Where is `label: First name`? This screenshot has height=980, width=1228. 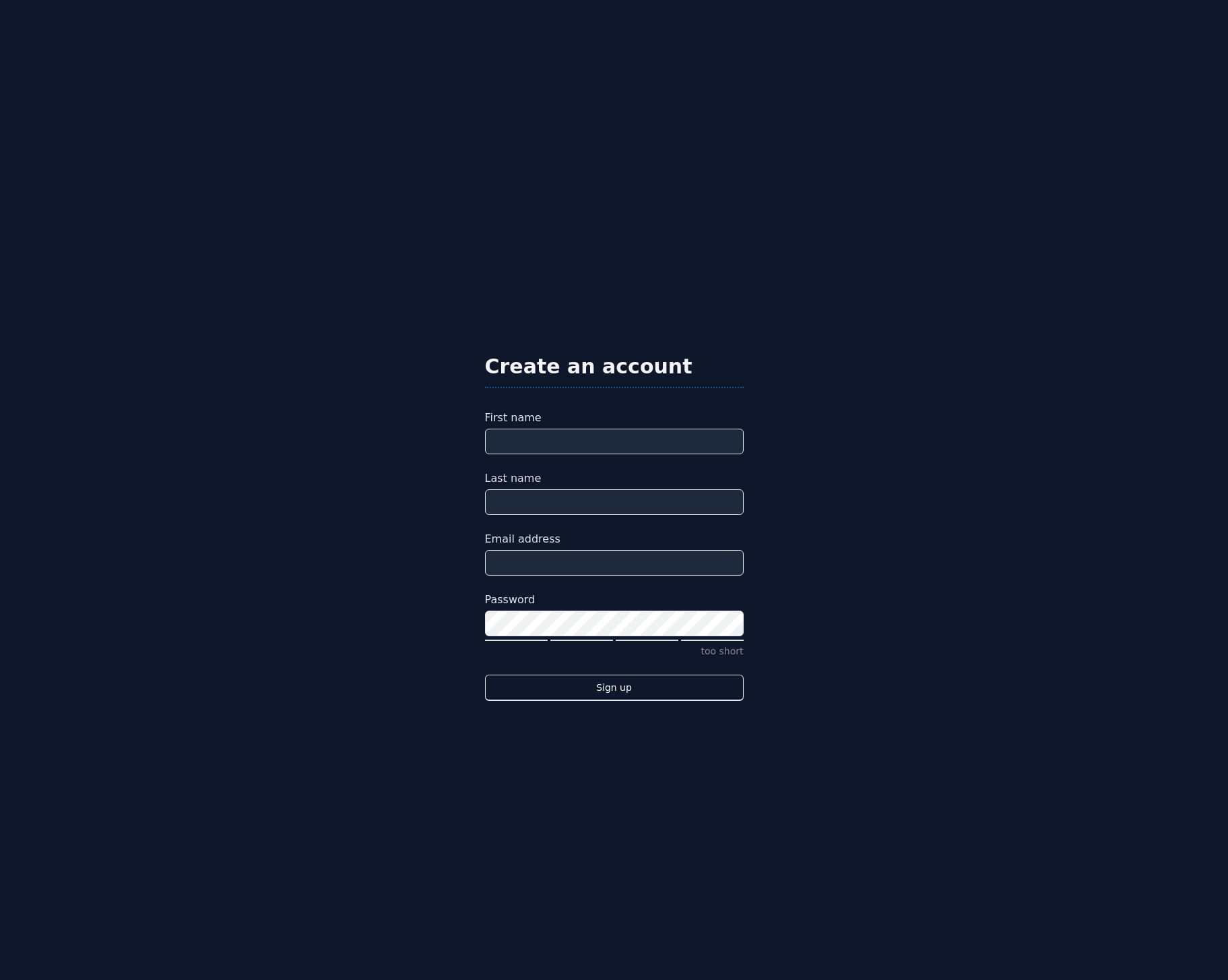
label: First name is located at coordinates (614, 418).